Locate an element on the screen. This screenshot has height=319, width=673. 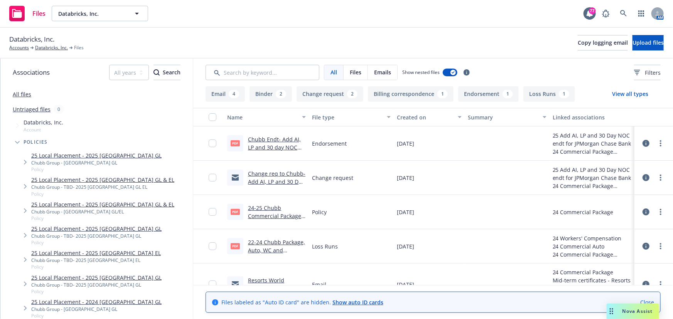
button: File type is located at coordinates (351, 117).